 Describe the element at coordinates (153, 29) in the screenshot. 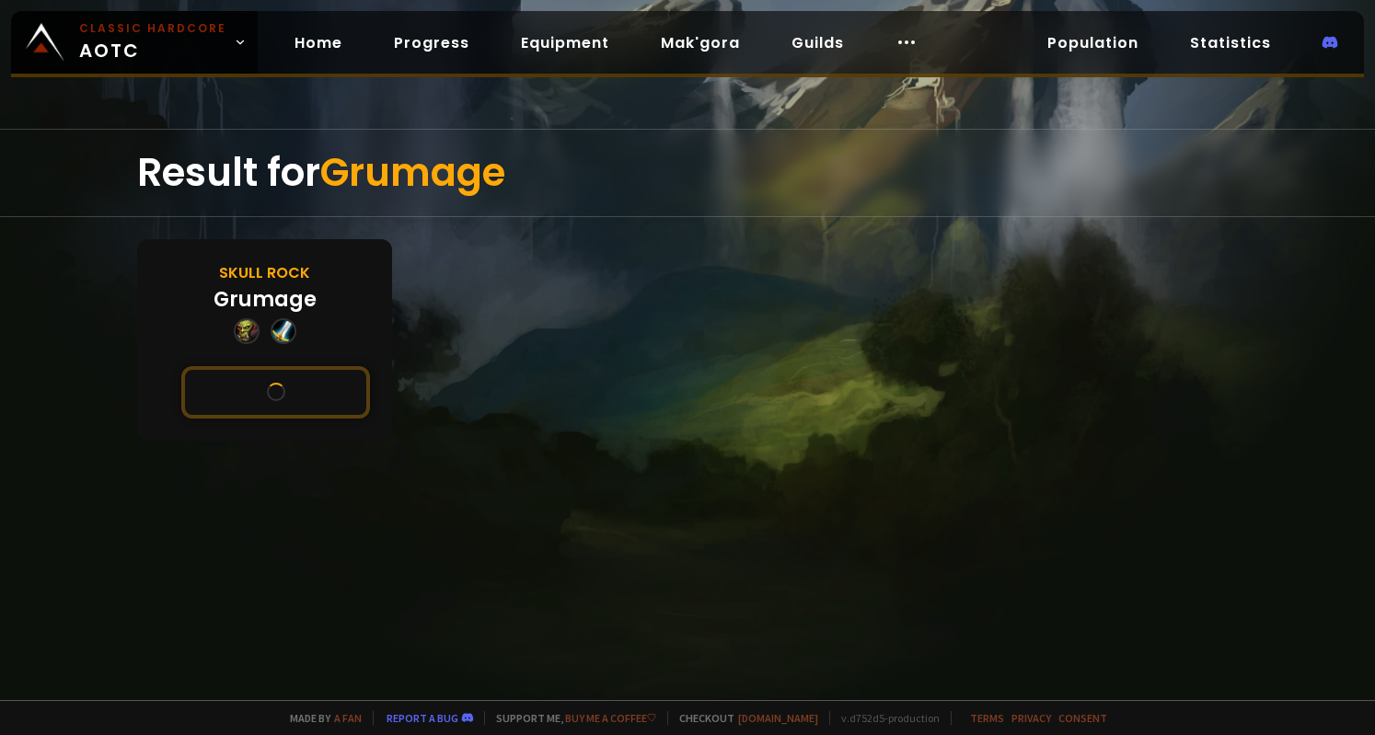

I see `small: Classic Hardcore` at that location.